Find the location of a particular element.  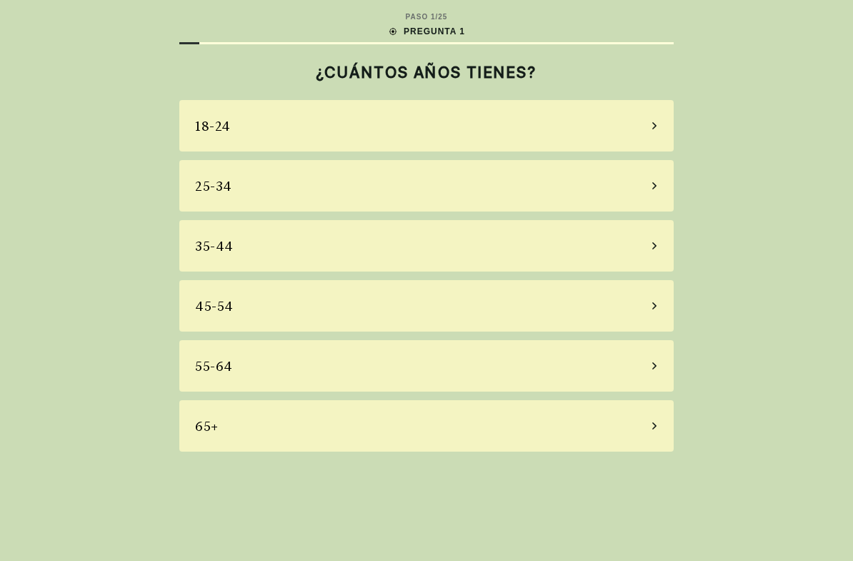

font: 35-44 is located at coordinates (214, 246).